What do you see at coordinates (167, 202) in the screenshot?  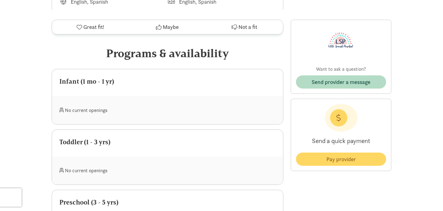 I see `div: Preschool (3 - 5 yrs)` at bounding box center [167, 202].